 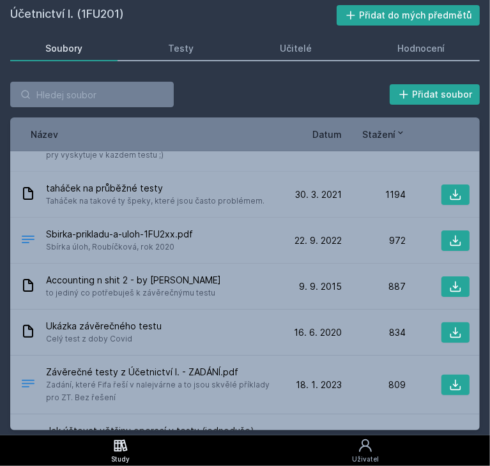 What do you see at coordinates (159, 372) in the screenshot?
I see `span: Závěrečné testy z Účetnictví I. - ZADÁNÍ.pdf` at bounding box center [159, 372].